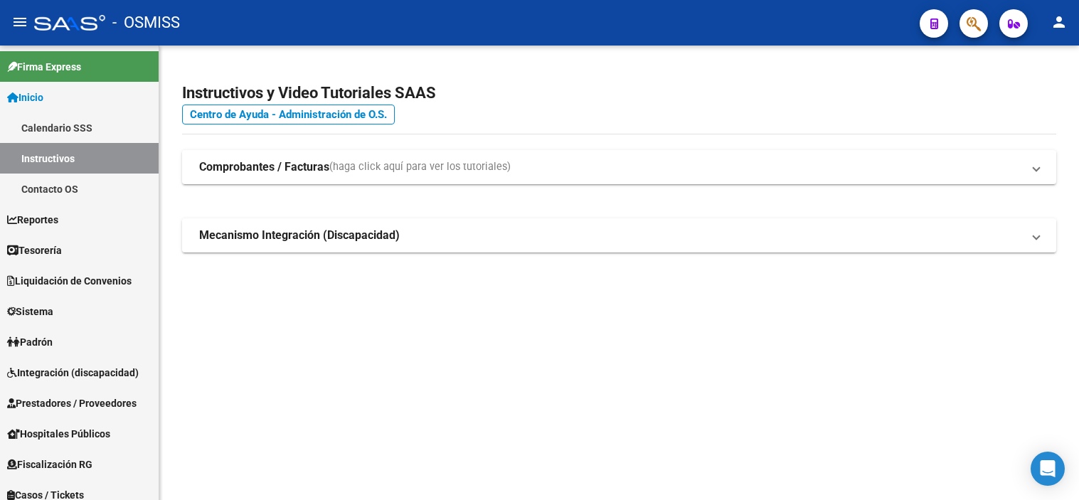  What do you see at coordinates (50, 464) in the screenshot?
I see `span: Fiscalización RG` at bounding box center [50, 464].